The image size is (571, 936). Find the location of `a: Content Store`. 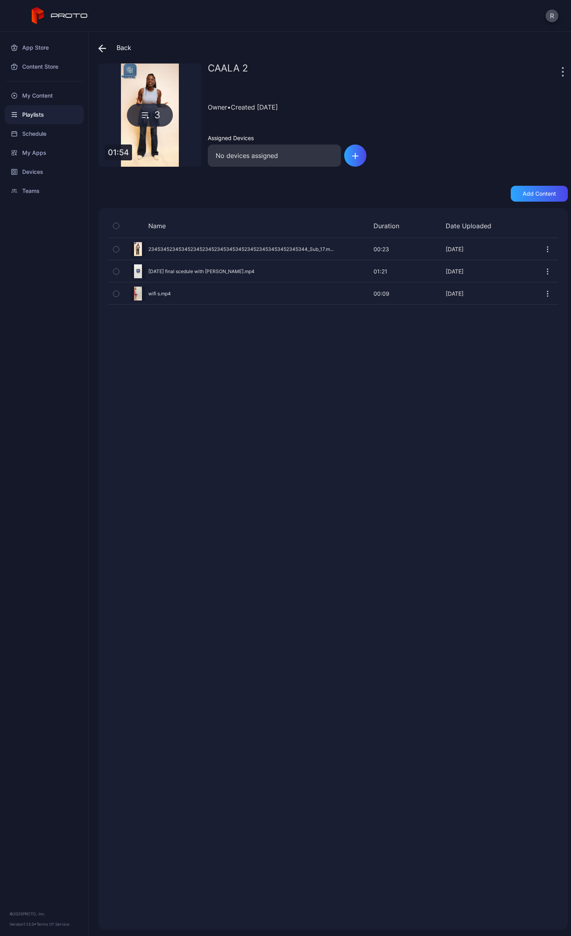

a: Content Store is located at coordinates (44, 67).